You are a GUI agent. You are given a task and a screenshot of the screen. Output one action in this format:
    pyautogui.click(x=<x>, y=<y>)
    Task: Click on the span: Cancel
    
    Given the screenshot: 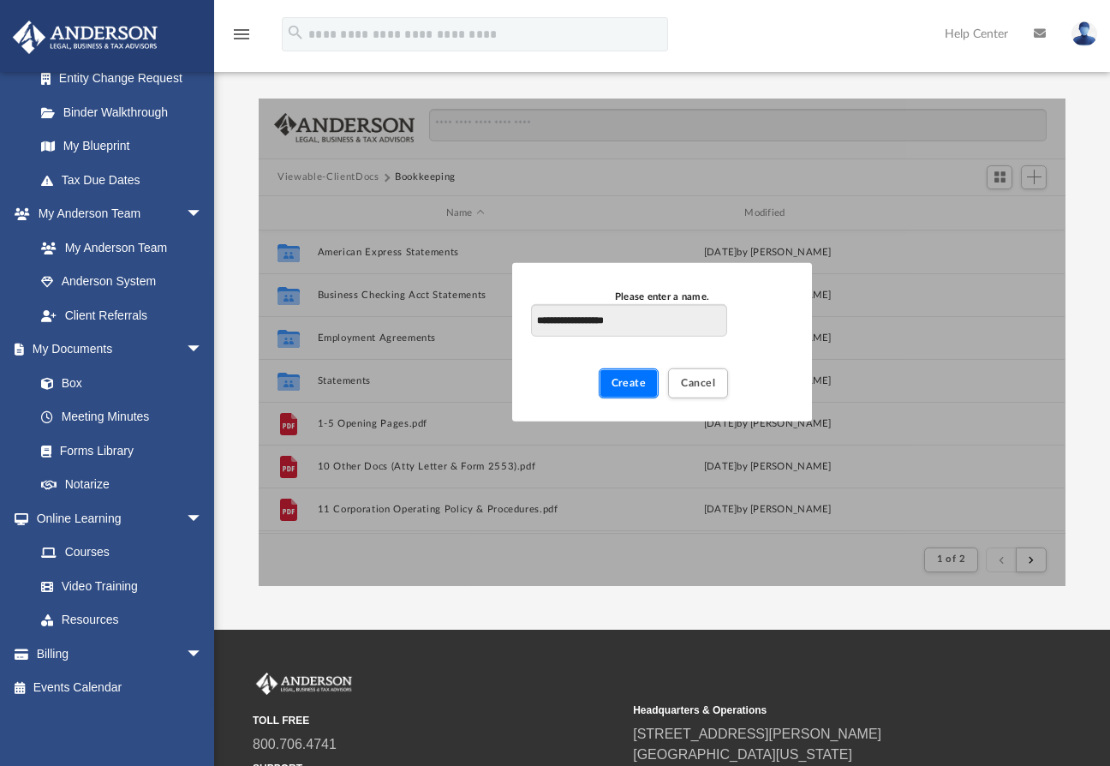 What is the action you would take?
    pyautogui.click(x=698, y=383)
    